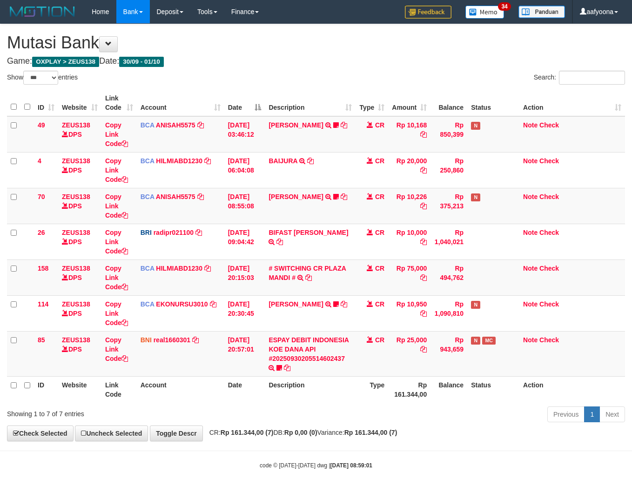 This screenshot has width=632, height=492. I want to click on span: Manually Checked by: aafyoona, so click(489, 341).